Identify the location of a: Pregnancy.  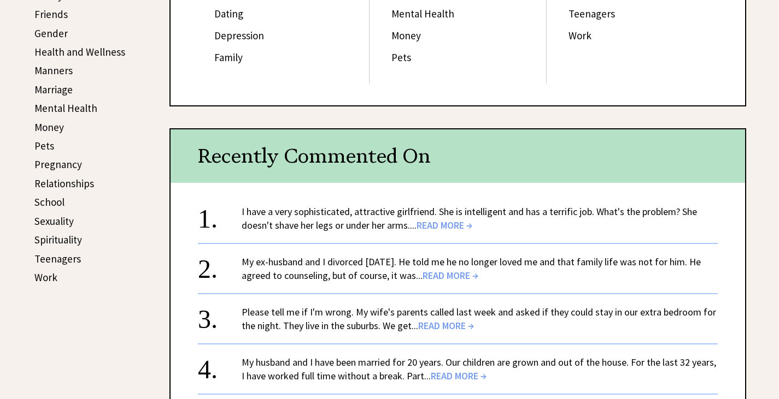
(58, 164).